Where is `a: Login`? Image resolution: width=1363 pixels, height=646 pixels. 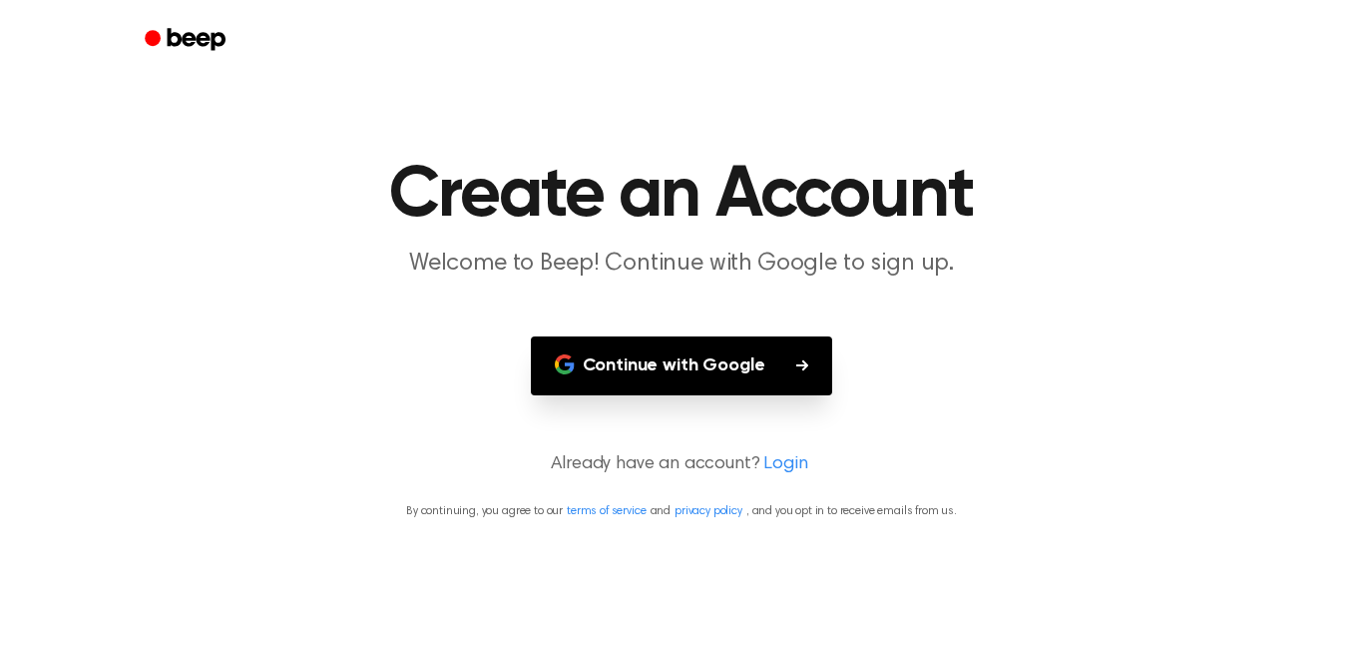
a: Login is located at coordinates (785, 464).